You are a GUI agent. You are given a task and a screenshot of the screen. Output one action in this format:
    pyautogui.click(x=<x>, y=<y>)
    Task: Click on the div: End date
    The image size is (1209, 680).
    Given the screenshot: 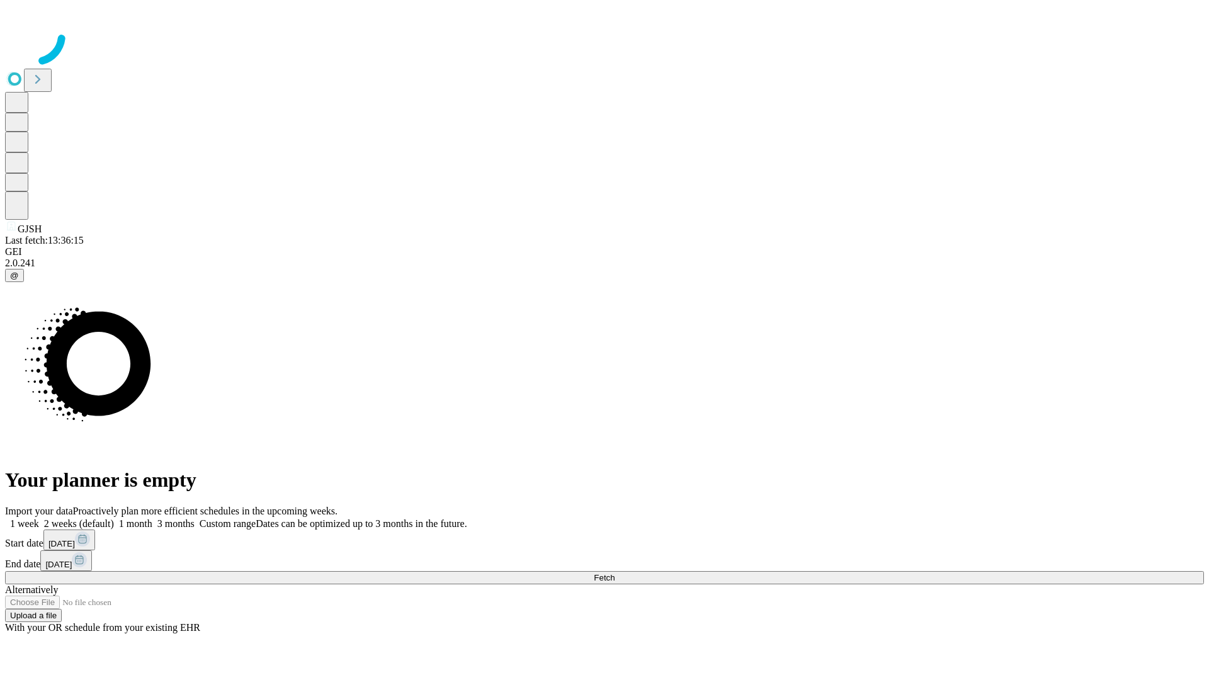 What is the action you would take?
    pyautogui.click(x=605, y=561)
    